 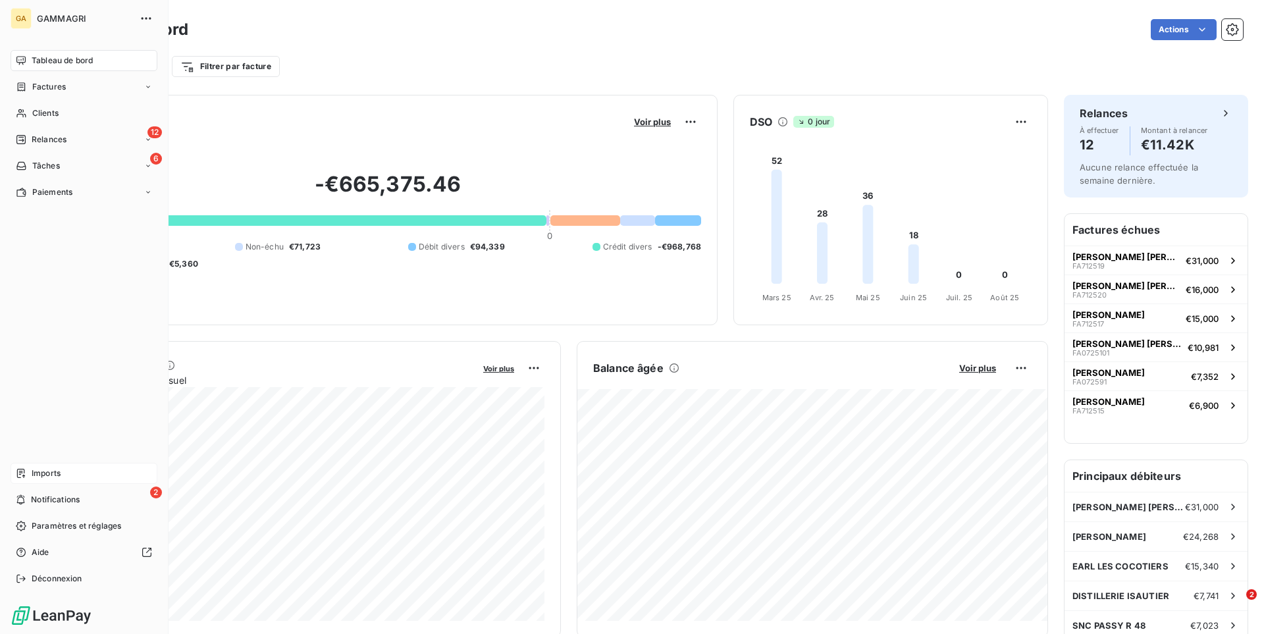 I want to click on span: -€968,768, so click(x=679, y=247).